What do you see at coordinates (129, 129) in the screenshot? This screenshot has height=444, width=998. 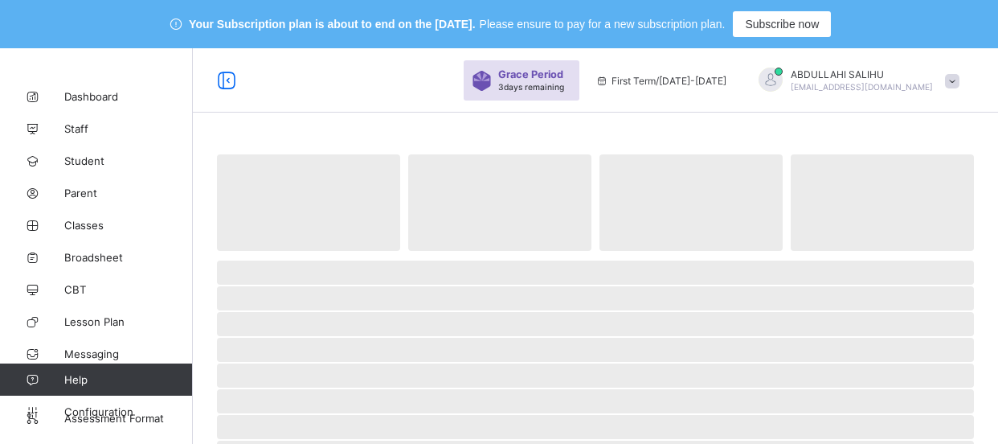 I see `span: Staff` at bounding box center [129, 129].